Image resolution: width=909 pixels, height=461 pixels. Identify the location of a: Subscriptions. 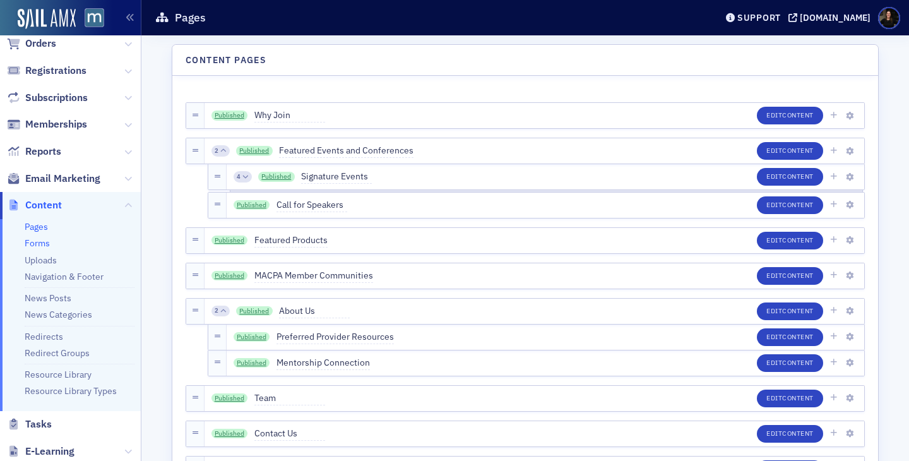
(47, 98).